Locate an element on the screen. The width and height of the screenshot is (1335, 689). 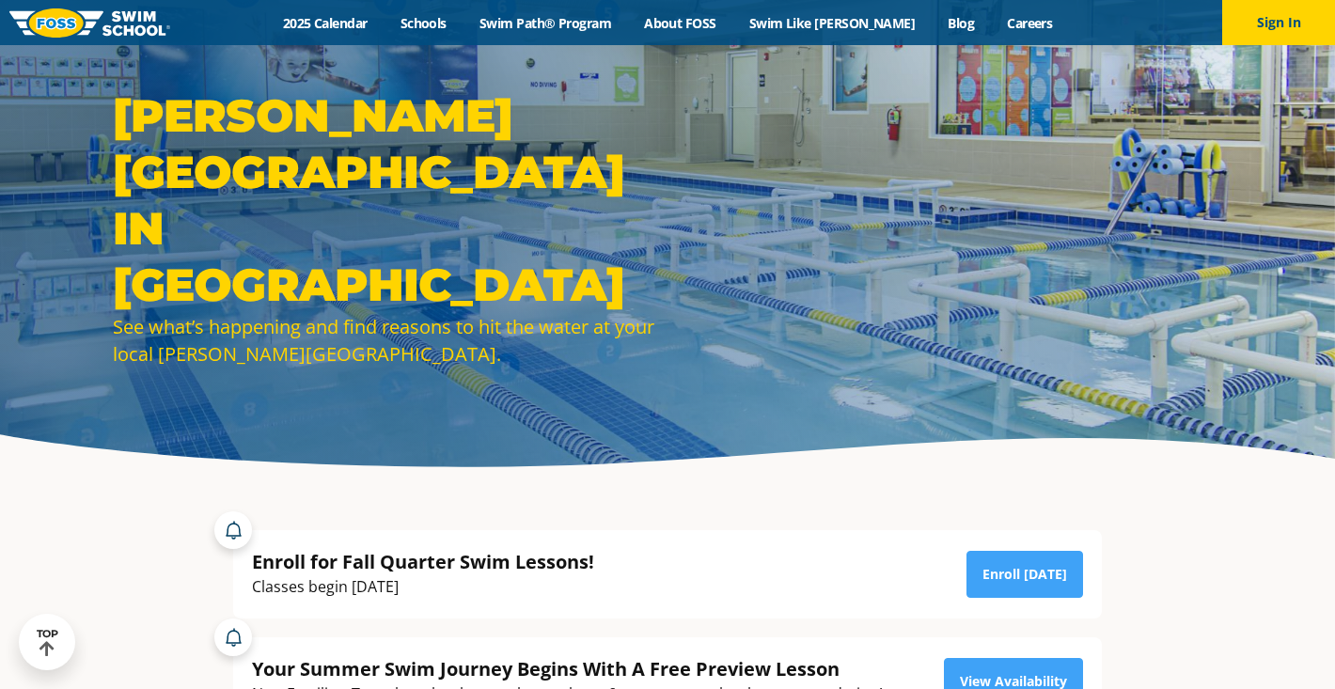
a: 2025 Calendar is located at coordinates (324, 23).